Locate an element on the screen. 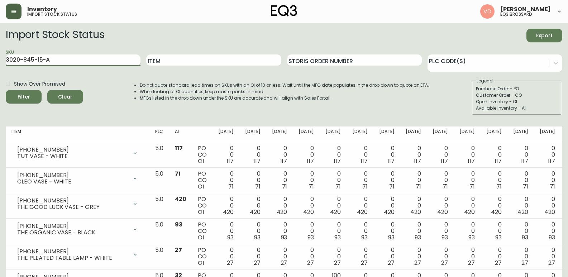 Image resolution: width=568 pixels, height=277 pixels. div: THE PLEATED TABLE LAMP - WHITE is located at coordinates (72, 258).